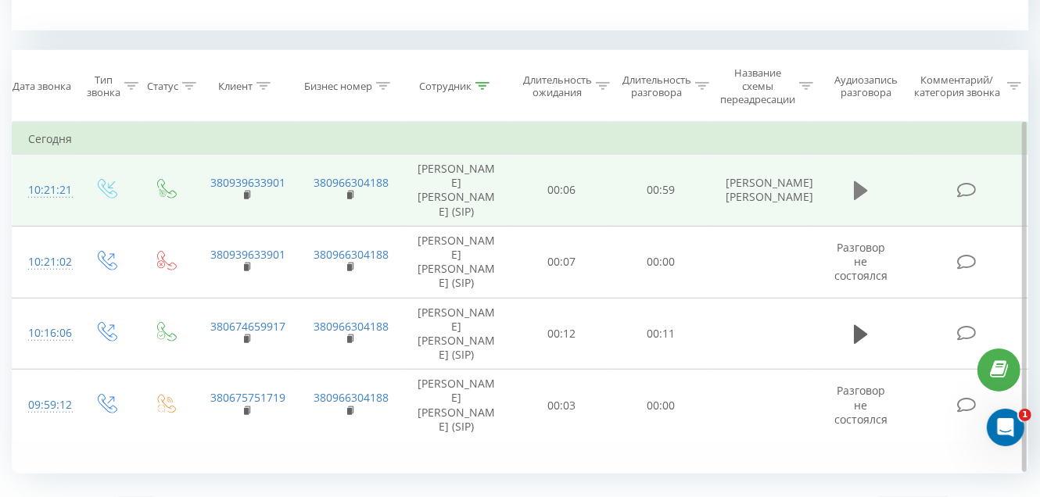 This screenshot has height=497, width=1040. Describe the element at coordinates (163, 86) in the screenshot. I see `div: Статус` at that location.